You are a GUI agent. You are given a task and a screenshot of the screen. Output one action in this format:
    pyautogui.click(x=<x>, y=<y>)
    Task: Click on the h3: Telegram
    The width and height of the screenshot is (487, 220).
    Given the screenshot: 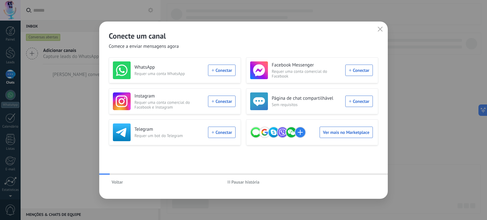 What is the action you would take?
    pyautogui.click(x=169, y=130)
    